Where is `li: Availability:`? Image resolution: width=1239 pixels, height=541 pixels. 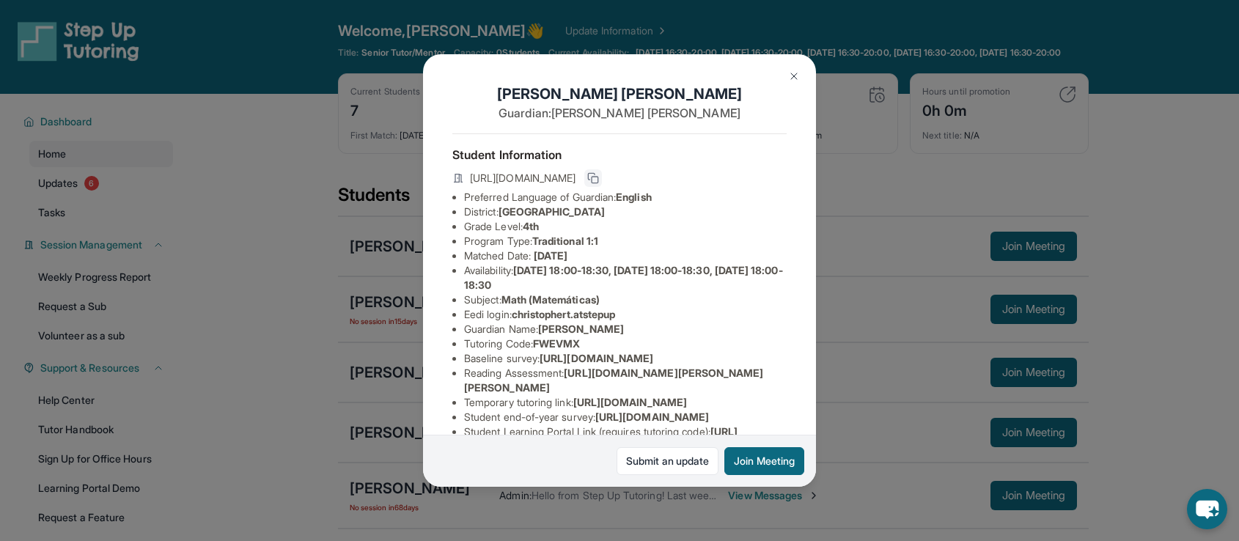 li: Availability: is located at coordinates (625, 278).